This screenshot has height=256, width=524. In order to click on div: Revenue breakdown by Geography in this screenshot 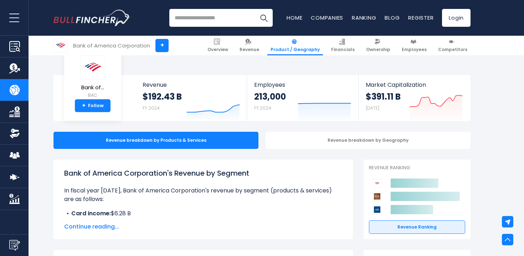, I will do `click(368, 140)`.